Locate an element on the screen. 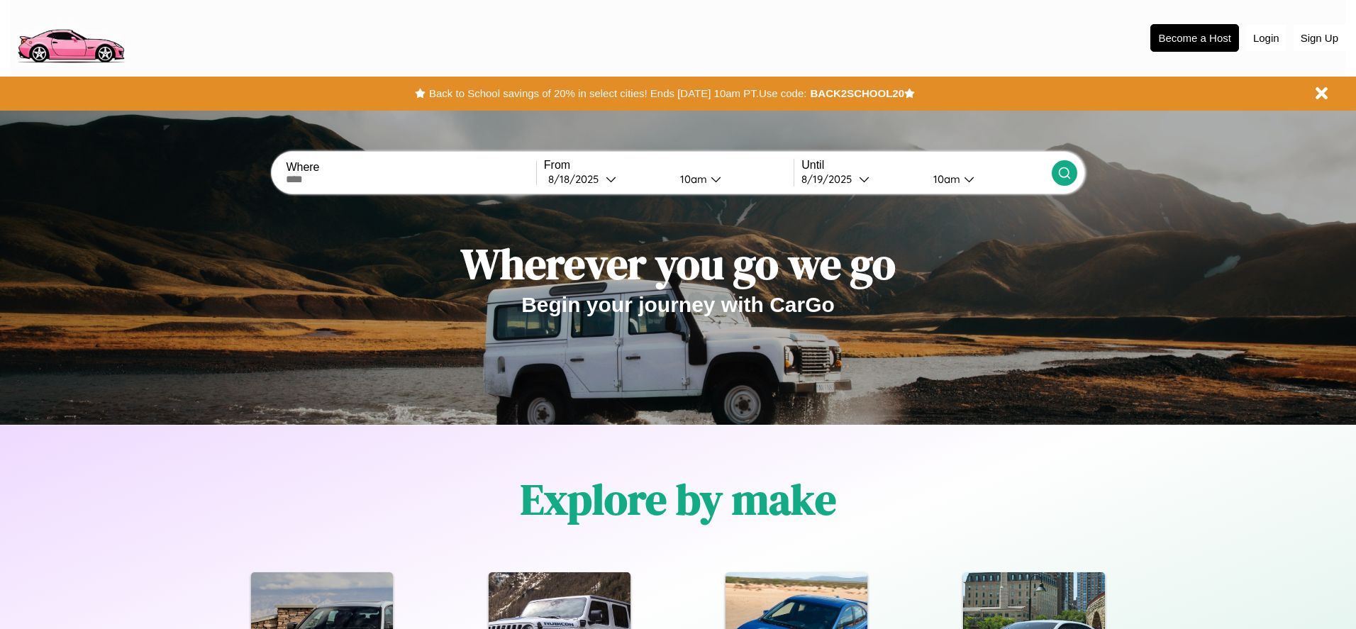 This screenshot has height=629, width=1356. button: Become a Host is located at coordinates (1195, 38).